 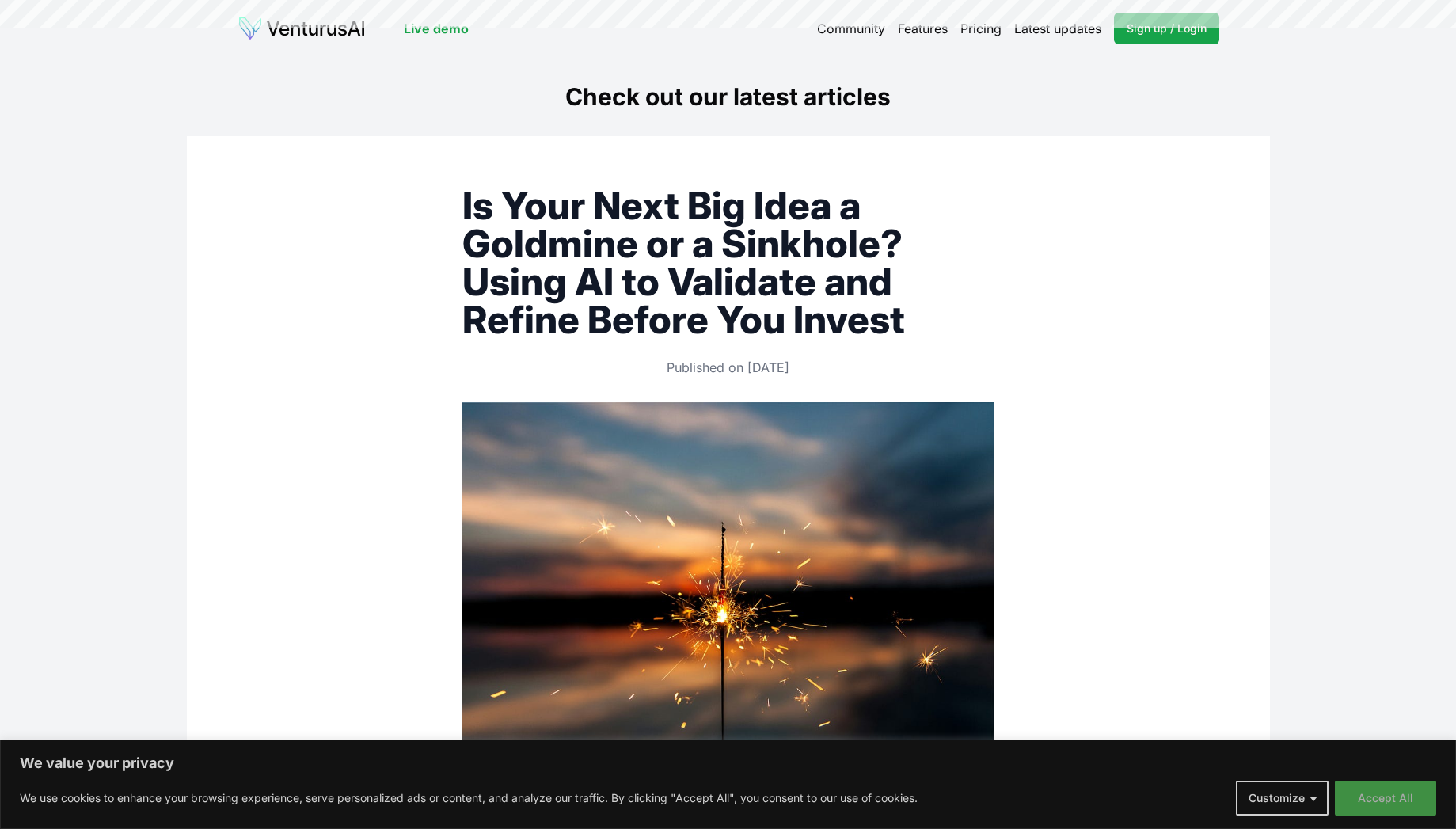 I want to click on p: We use cookies to enhance your browsing experience, serve personalized ads or content, and analyz..., so click(x=469, y=798).